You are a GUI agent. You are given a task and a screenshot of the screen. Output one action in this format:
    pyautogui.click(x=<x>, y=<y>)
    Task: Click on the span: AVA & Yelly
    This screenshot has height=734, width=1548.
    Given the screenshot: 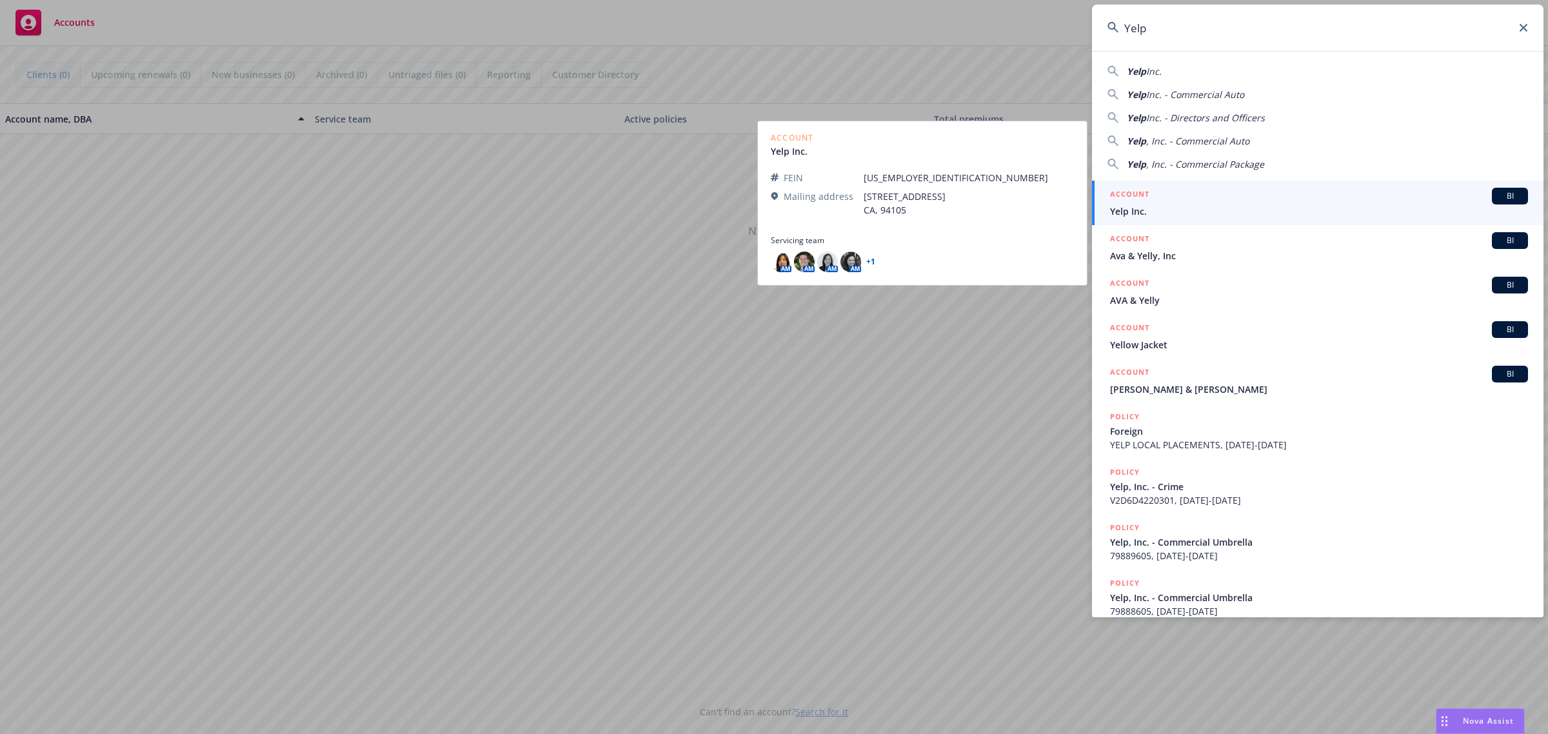 What is the action you would take?
    pyautogui.click(x=1319, y=300)
    